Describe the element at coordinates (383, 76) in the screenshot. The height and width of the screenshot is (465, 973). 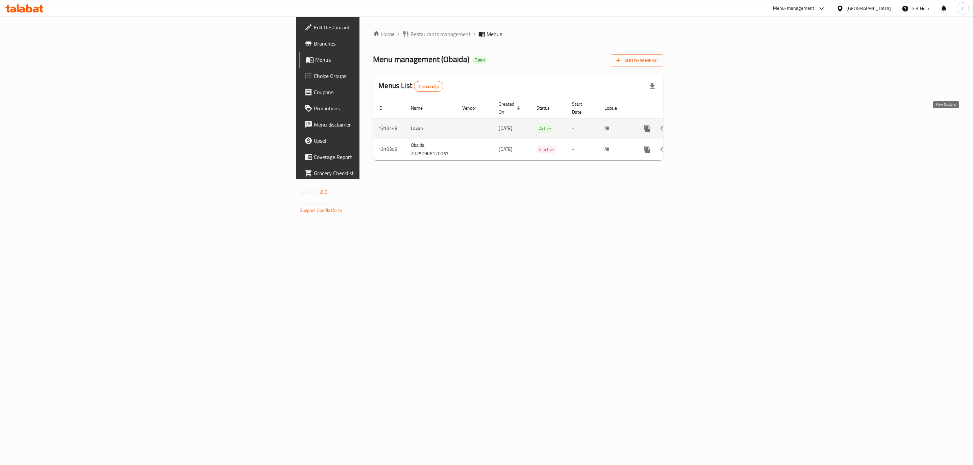
I see `span: Choice Groups` at that location.